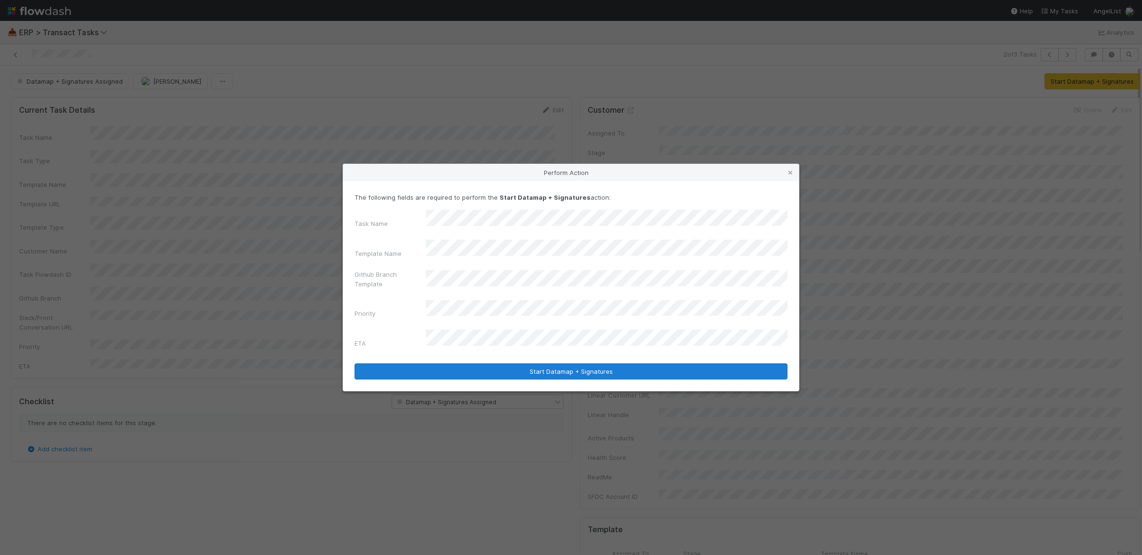 The width and height of the screenshot is (1142, 555). Describe the element at coordinates (371, 224) in the screenshot. I see `label: Task Name` at that location.